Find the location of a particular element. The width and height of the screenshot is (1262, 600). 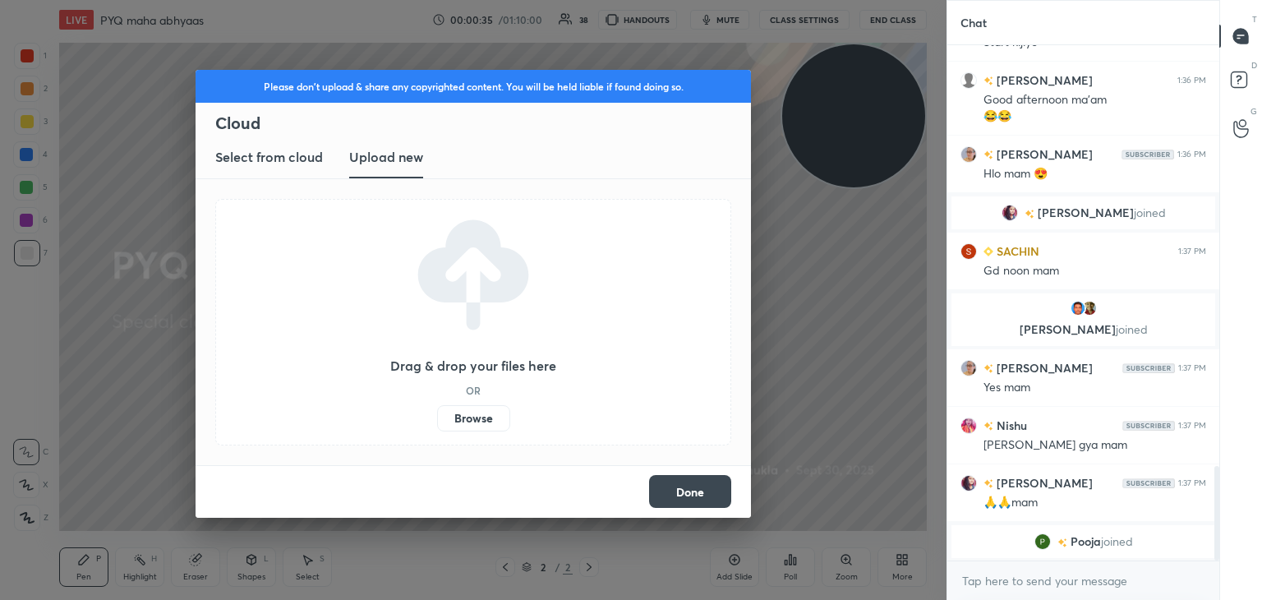

img: Learner_Badge_beginner_1_8b307cf2a0.svg is located at coordinates (988, 251).